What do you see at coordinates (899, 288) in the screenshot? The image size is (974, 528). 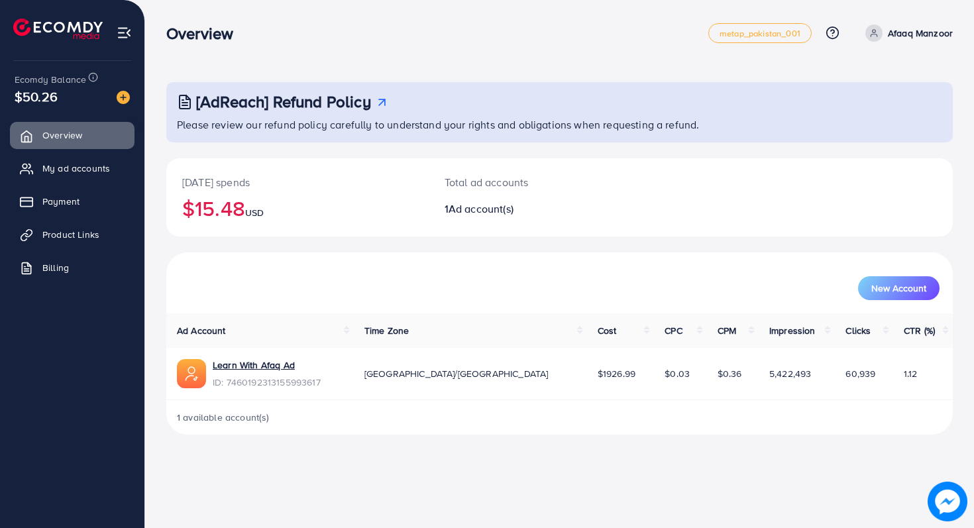 I see `button: New Account` at bounding box center [899, 288].